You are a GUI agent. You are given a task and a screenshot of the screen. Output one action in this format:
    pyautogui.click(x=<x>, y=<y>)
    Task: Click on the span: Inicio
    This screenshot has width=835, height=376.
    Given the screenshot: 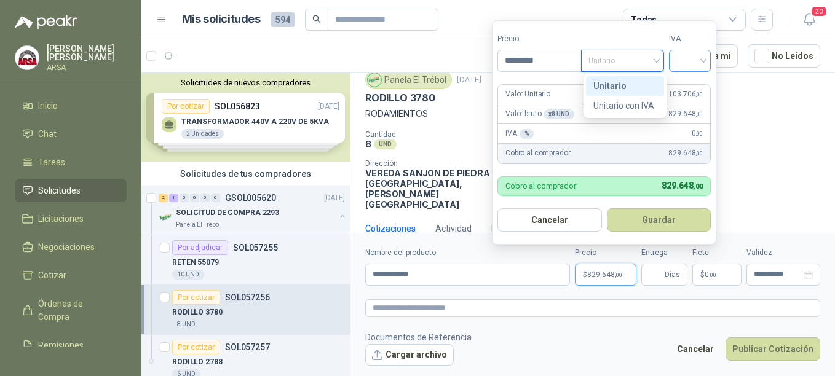 What is the action you would take?
    pyautogui.click(x=48, y=106)
    